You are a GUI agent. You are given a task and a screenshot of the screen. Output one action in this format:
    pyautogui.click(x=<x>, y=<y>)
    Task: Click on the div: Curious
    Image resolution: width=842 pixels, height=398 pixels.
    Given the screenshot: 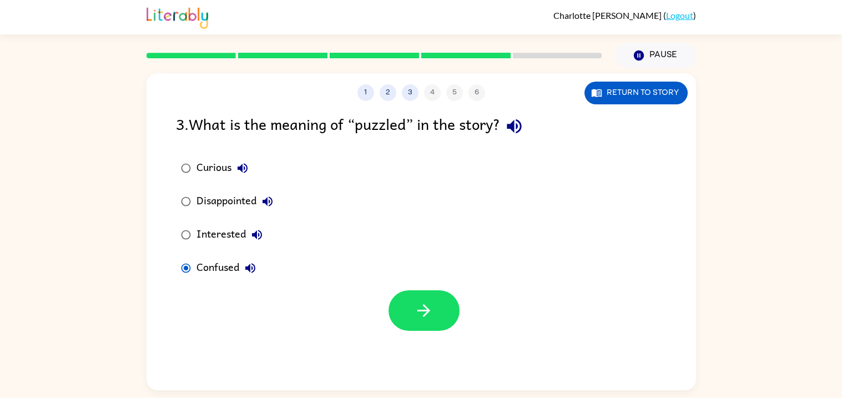 What is the action you would take?
    pyautogui.click(x=225, y=168)
    